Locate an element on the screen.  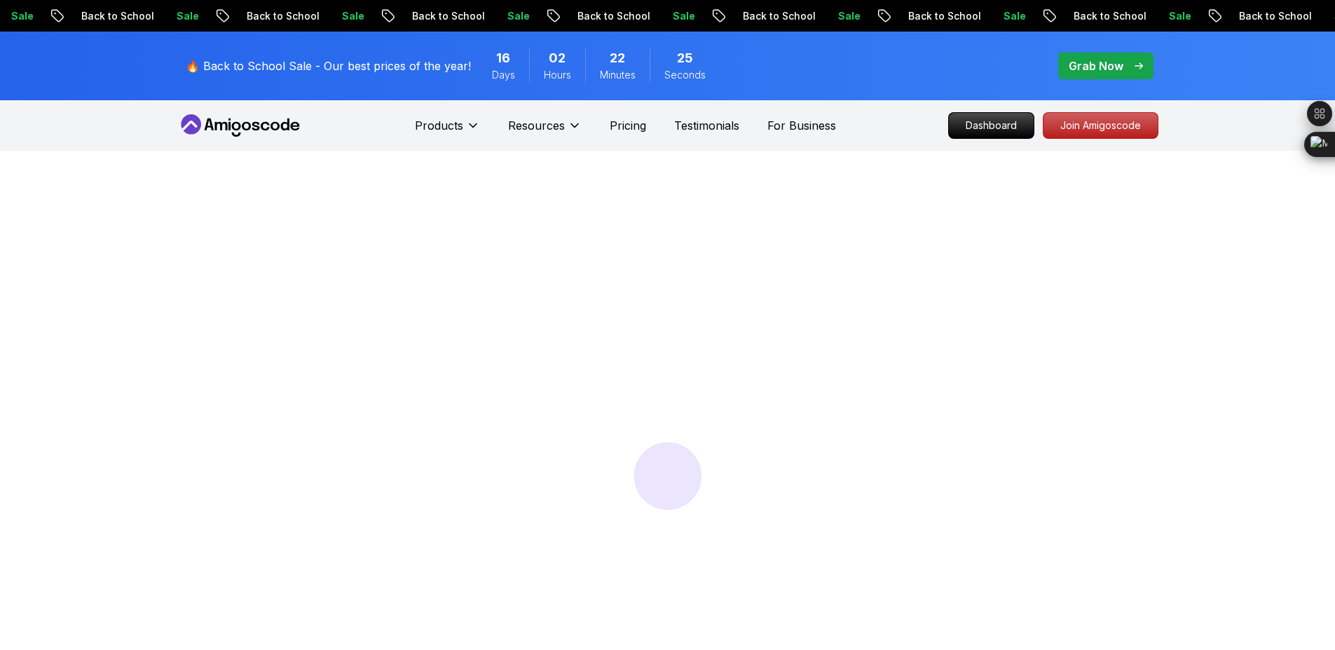
span: Minutes is located at coordinates (617, 75).